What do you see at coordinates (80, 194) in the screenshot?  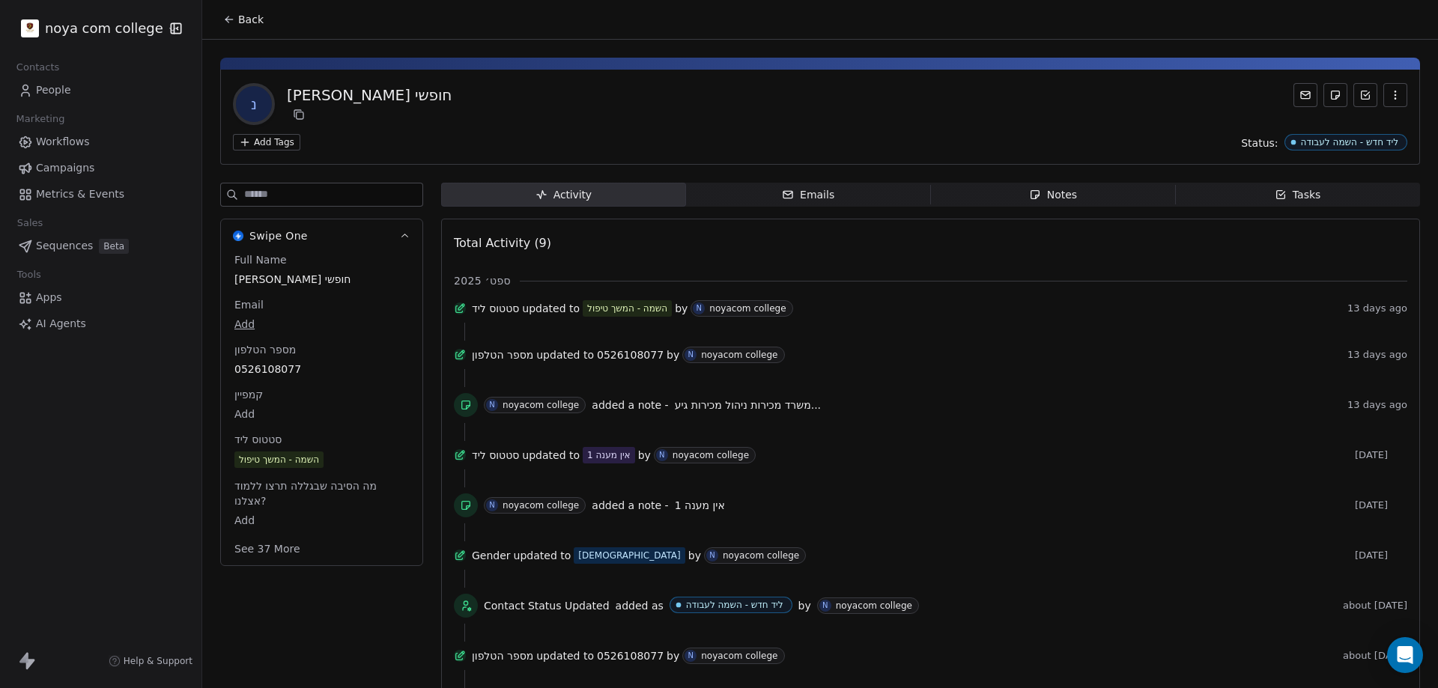 I see `span: Metrics & Events` at bounding box center [80, 194].